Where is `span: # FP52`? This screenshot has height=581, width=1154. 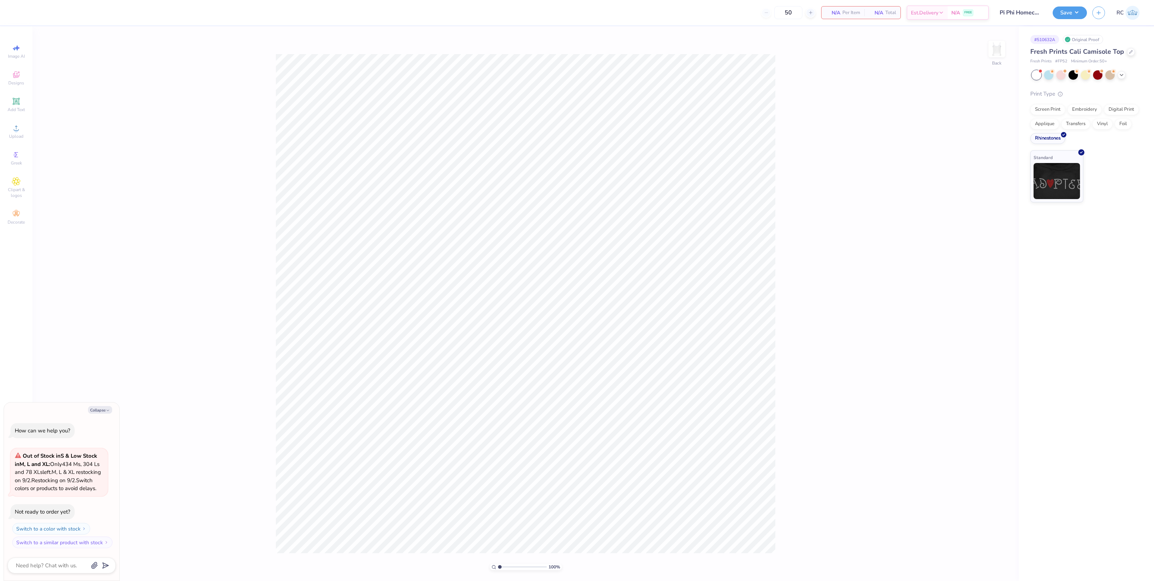 span: # FP52 is located at coordinates (1061, 61).